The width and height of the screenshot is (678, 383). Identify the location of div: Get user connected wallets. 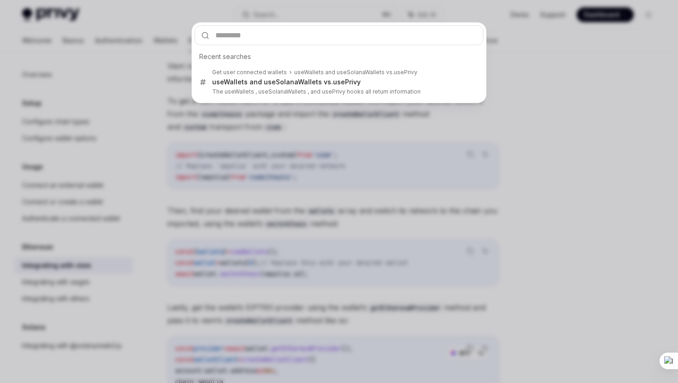
(249, 72).